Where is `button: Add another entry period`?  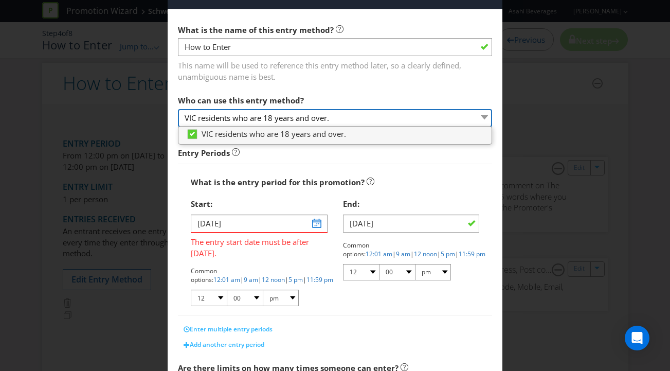
button: Add another entry period is located at coordinates (224, 345).